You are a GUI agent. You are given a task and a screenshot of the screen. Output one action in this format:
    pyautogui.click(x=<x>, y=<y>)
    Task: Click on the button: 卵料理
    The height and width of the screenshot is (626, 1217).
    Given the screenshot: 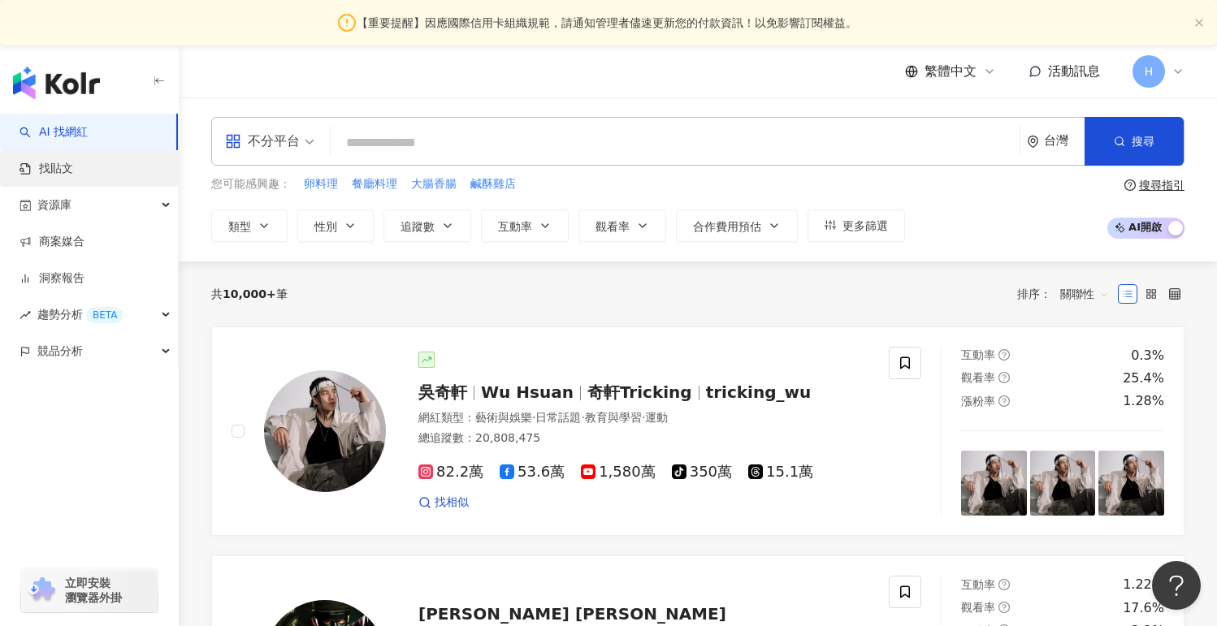 What is the action you would take?
    pyautogui.click(x=321, y=184)
    